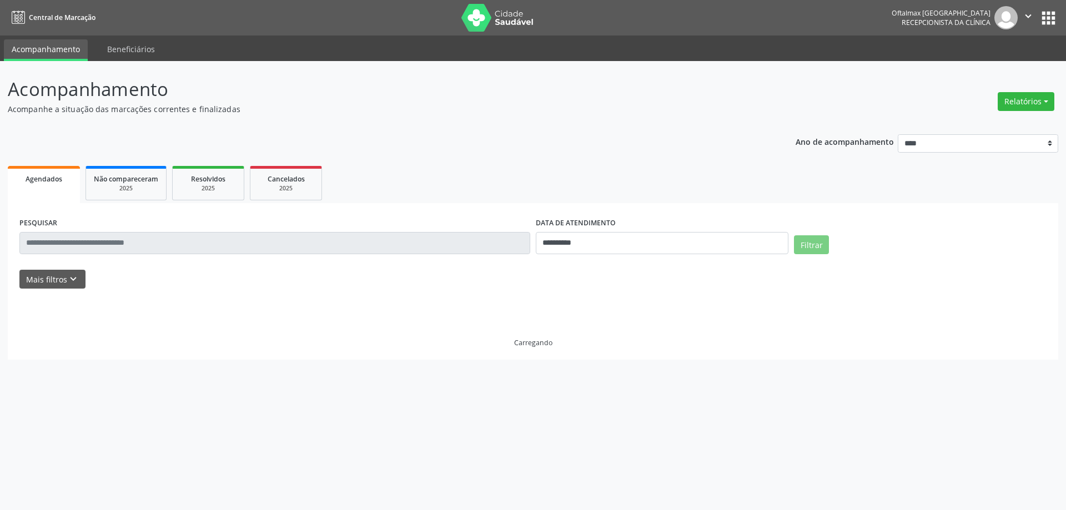  What do you see at coordinates (576, 223) in the screenshot?
I see `label: DATA DE ATENDIMENTO` at bounding box center [576, 223].